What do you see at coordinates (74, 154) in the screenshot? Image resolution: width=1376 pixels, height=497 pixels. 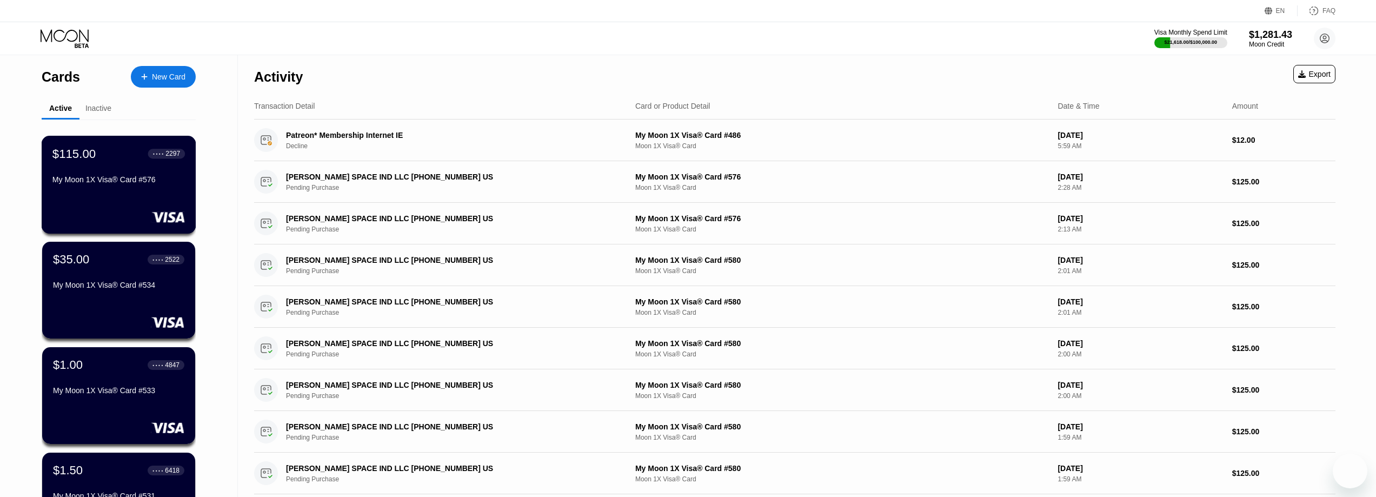 I see `div: $115.00` at bounding box center [74, 154].